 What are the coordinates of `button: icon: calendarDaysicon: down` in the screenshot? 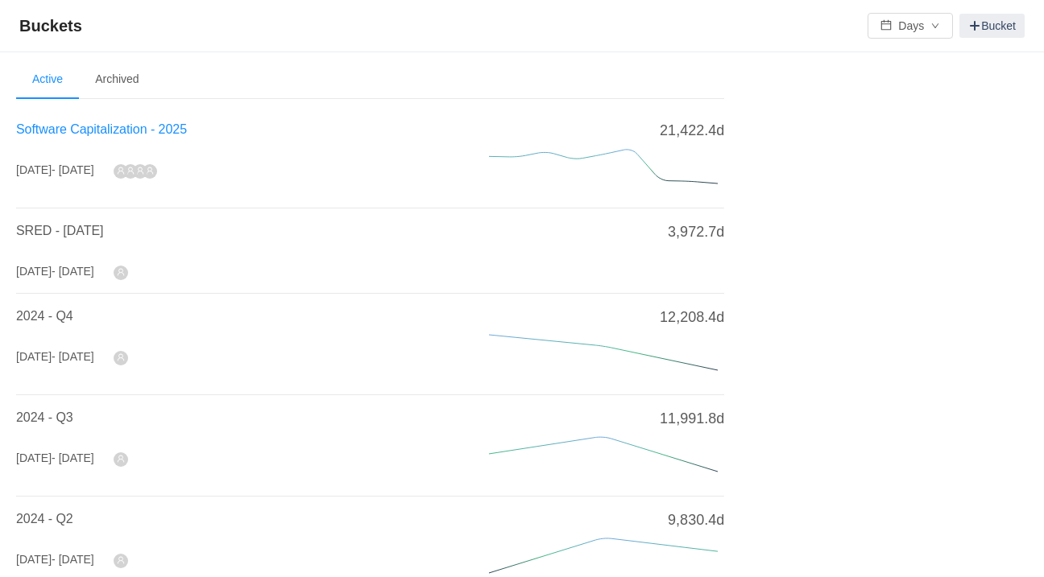 It's located at (910, 26).